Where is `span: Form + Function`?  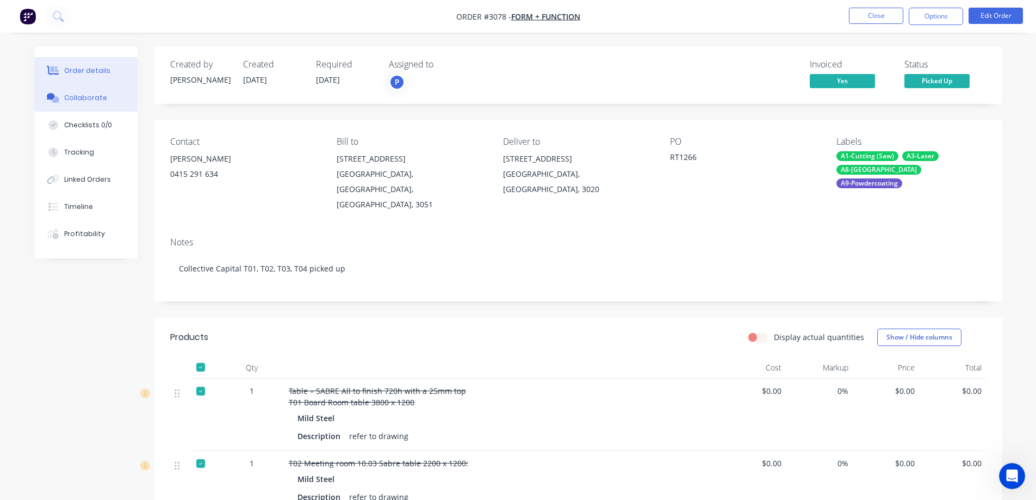
span: Form + Function is located at coordinates (545, 16).